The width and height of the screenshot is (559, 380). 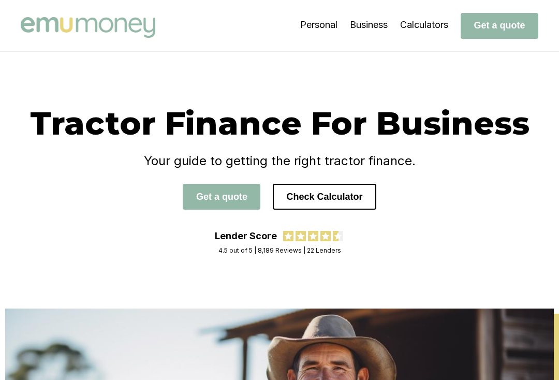 I want to click on div: Lender Score, so click(x=246, y=236).